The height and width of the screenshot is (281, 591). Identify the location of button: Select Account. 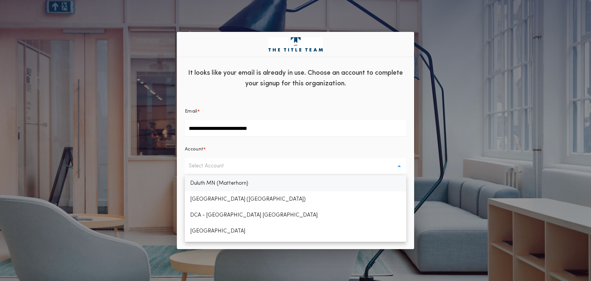
(295, 166).